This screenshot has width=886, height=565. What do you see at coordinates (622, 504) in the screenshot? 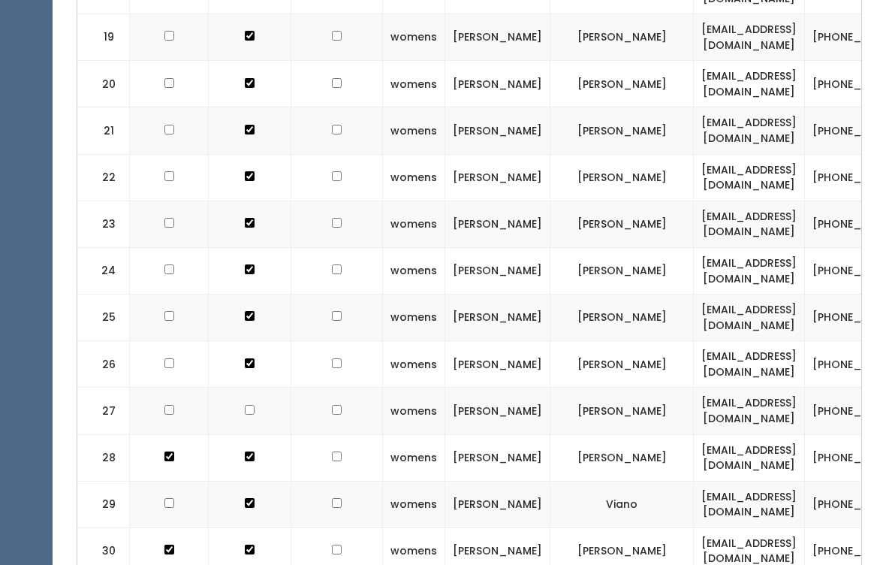
I see `td: Viano` at bounding box center [622, 504].